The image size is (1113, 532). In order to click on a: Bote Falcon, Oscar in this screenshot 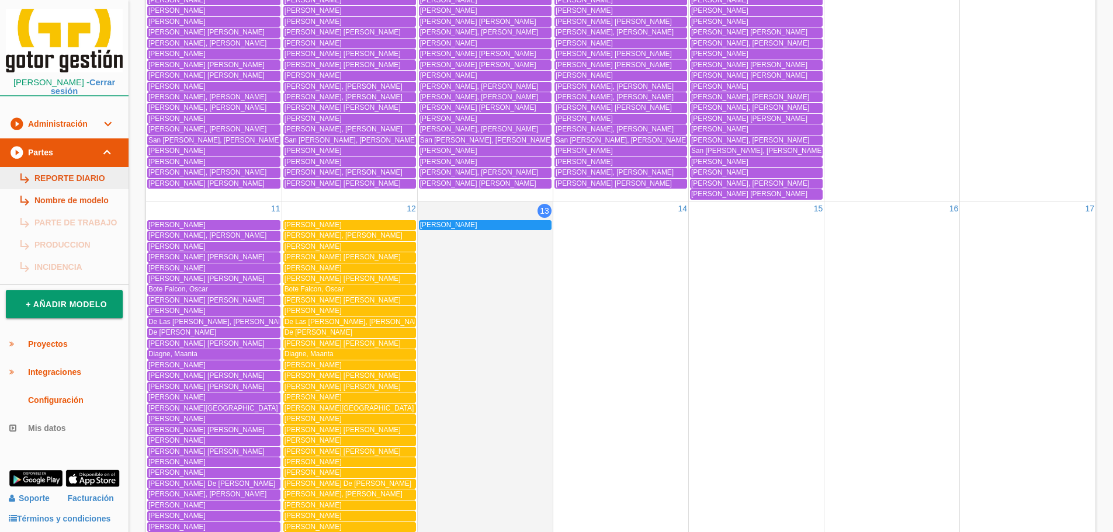, I will do `click(349, 289)`.